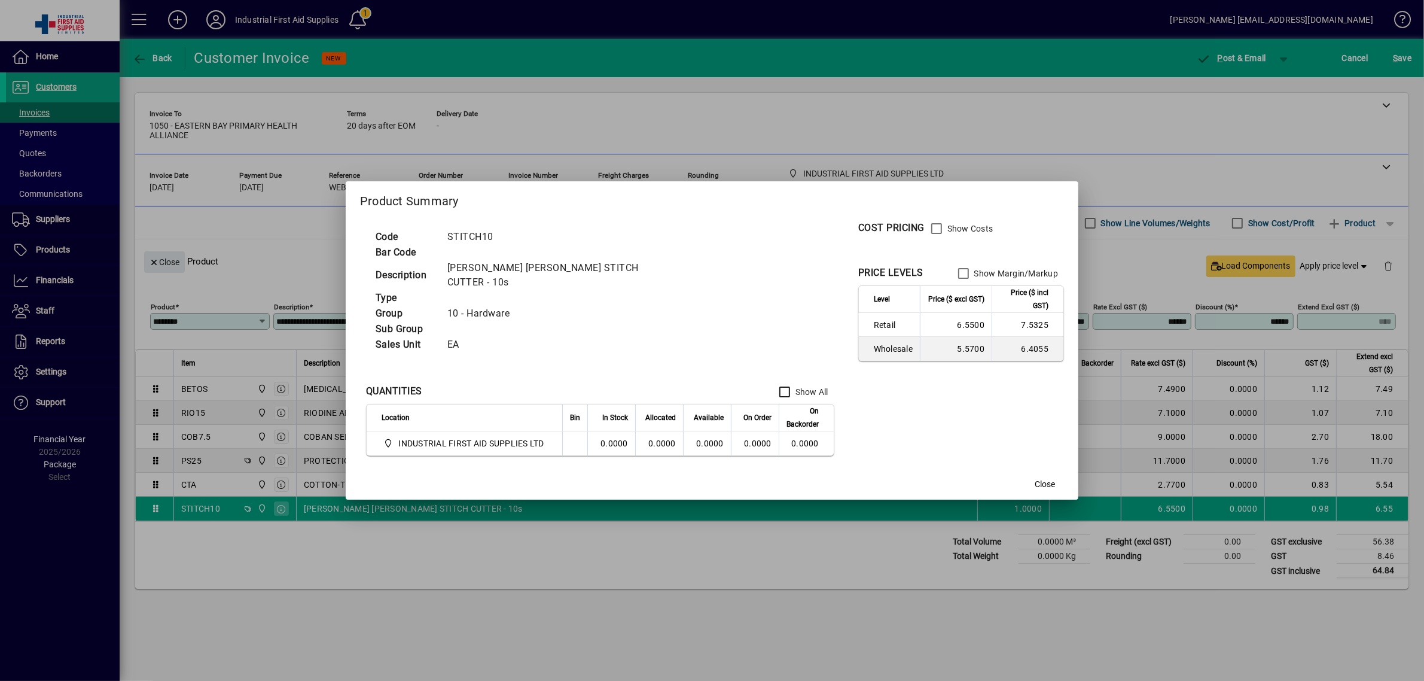 The height and width of the screenshot is (681, 1424). I want to click on td: 6.5500, so click(956, 325).